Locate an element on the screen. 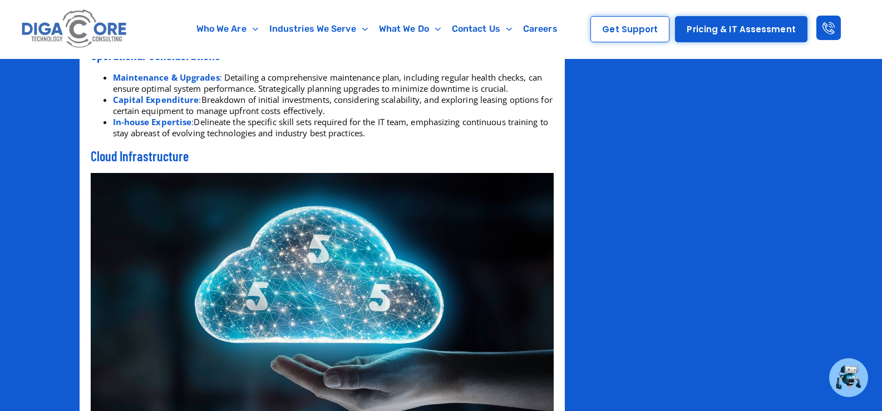 The height and width of the screenshot is (411, 882). span: Pricing & IT Assessment is located at coordinates (740, 29).